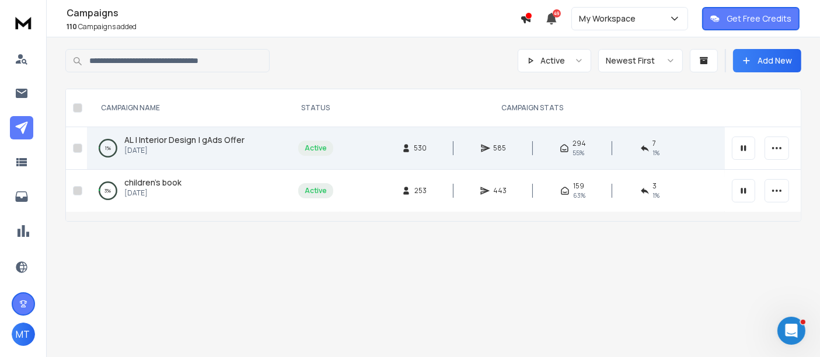  What do you see at coordinates (655, 144) in the screenshot?
I see `span: 7` at bounding box center [655, 144].